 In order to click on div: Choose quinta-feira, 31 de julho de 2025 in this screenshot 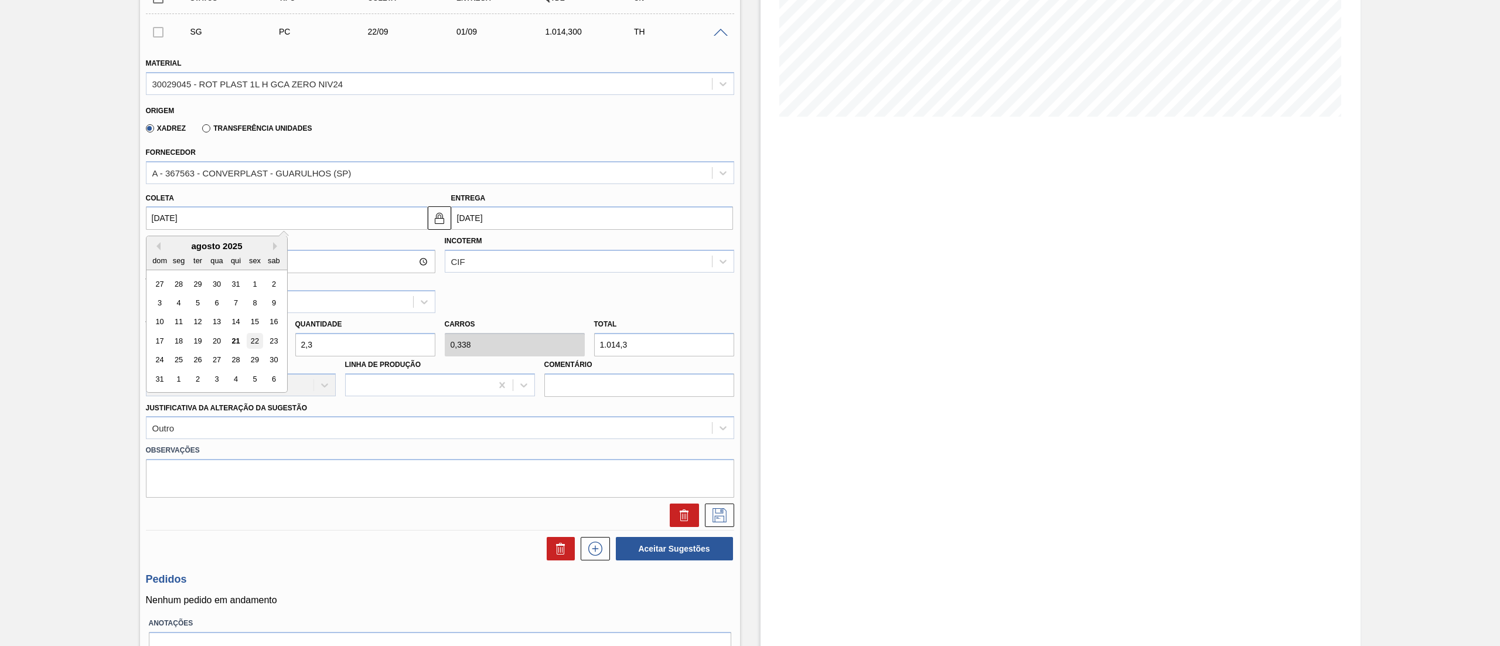, I will do `click(235, 284)`.